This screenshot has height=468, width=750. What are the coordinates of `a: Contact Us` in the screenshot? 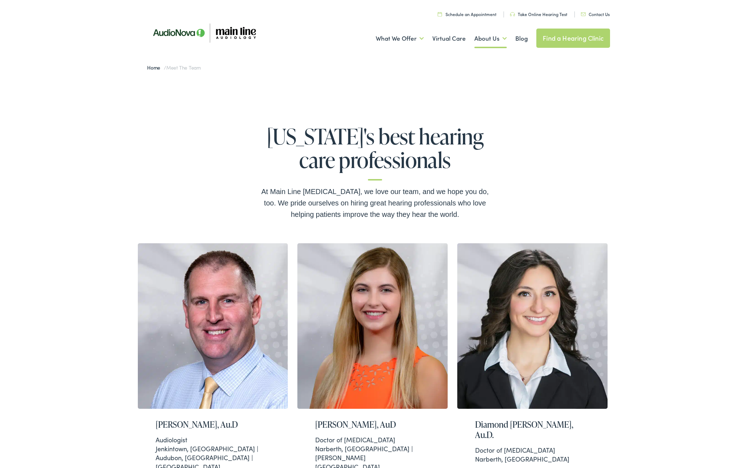 It's located at (595, 14).